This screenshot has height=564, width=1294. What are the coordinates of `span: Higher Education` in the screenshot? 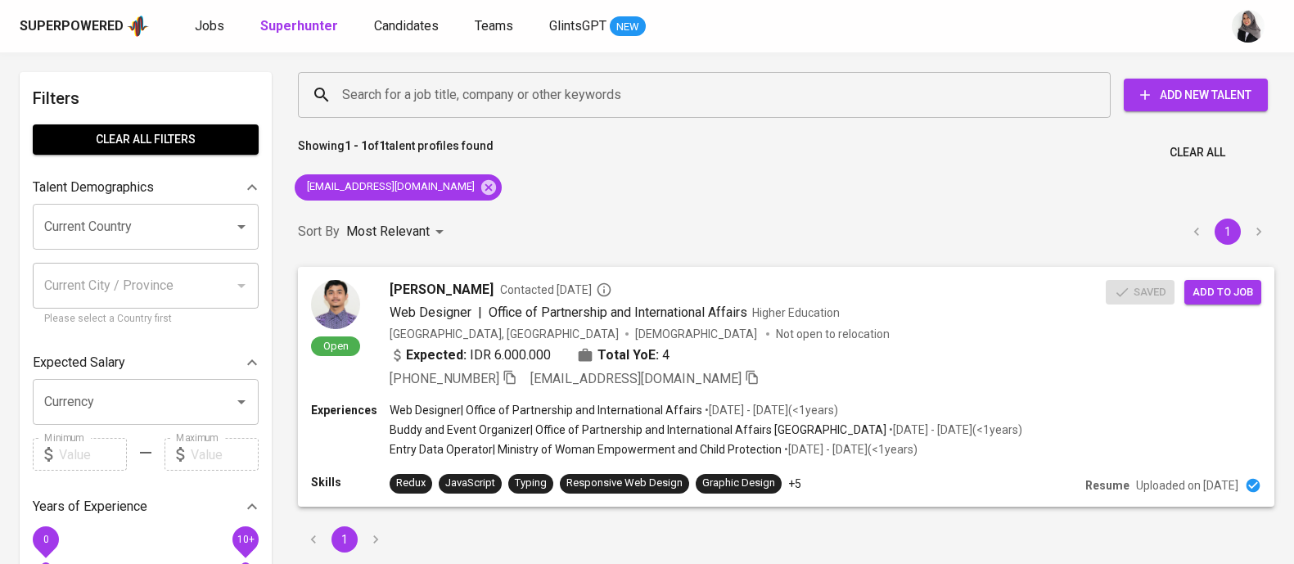 It's located at (796, 313).